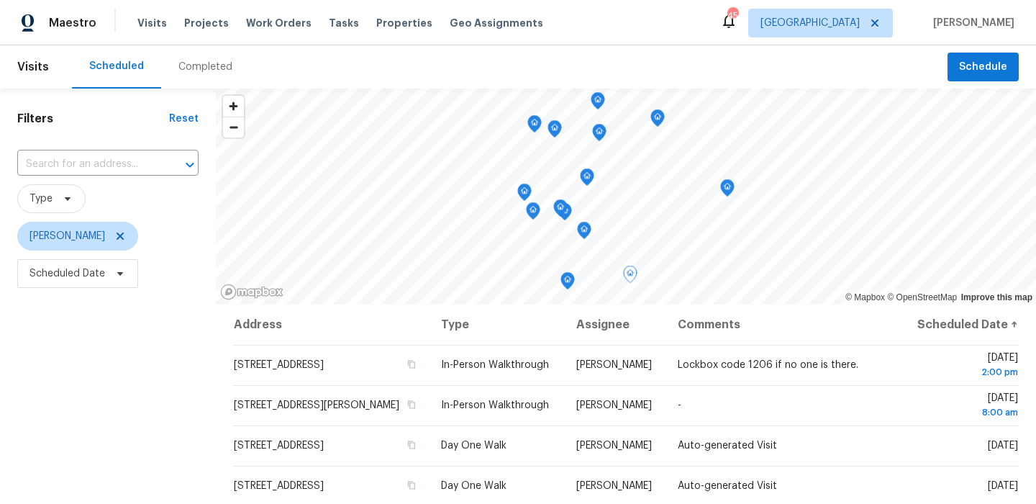  What do you see at coordinates (67, 273) in the screenshot?
I see `span: Scheduled Date` at bounding box center [67, 273].